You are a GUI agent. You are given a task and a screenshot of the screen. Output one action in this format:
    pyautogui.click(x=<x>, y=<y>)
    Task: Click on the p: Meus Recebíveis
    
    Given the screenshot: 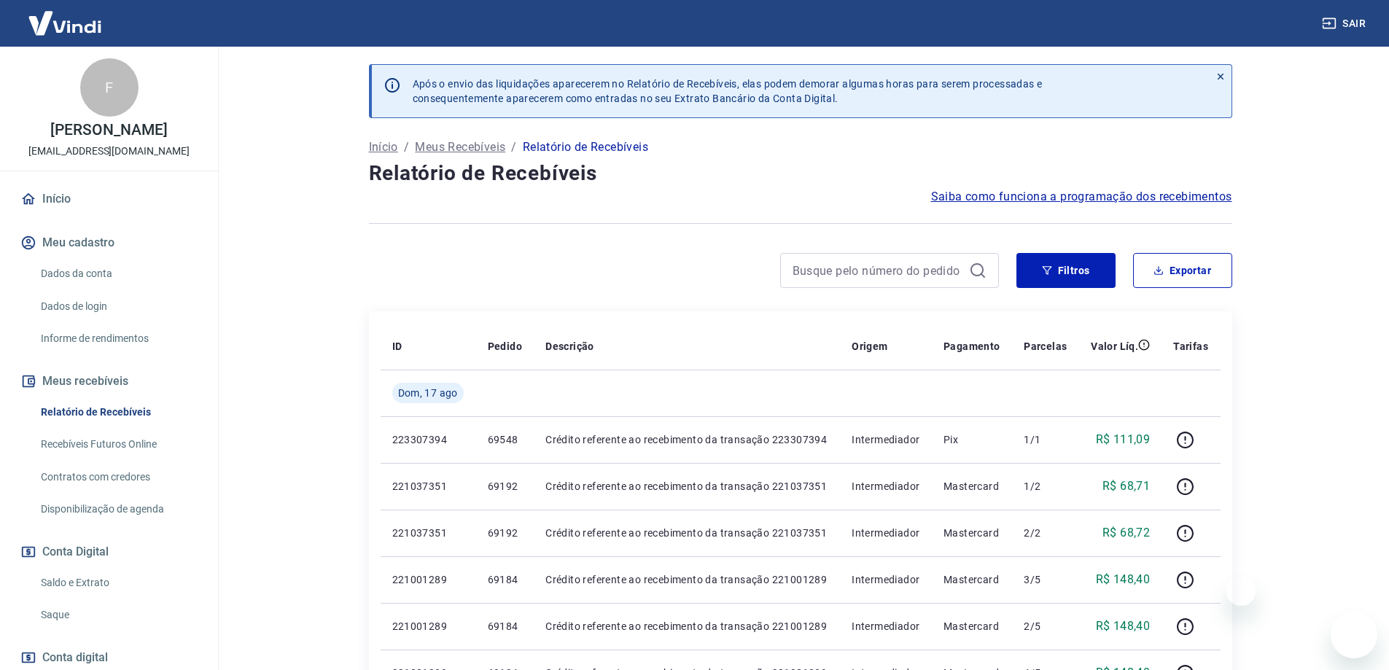 What is the action you would take?
    pyautogui.click(x=460, y=147)
    